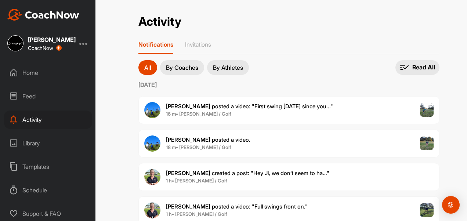  Describe the element at coordinates (423, 67) in the screenshot. I see `p: Read All` at that location.